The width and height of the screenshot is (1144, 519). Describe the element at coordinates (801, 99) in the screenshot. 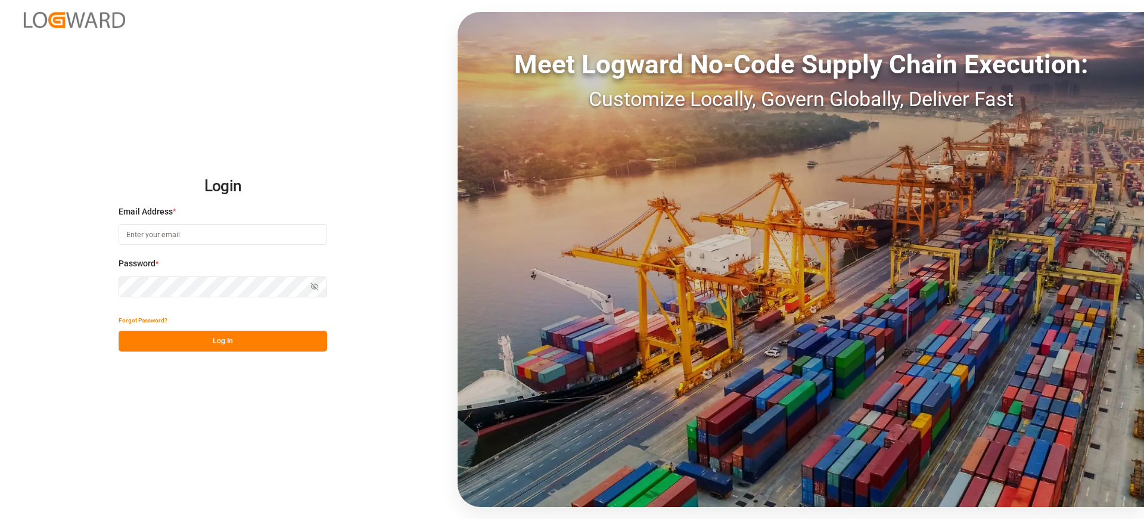

I see `div: Customize Locally, Govern Globally, Deliver Fast` at that location.